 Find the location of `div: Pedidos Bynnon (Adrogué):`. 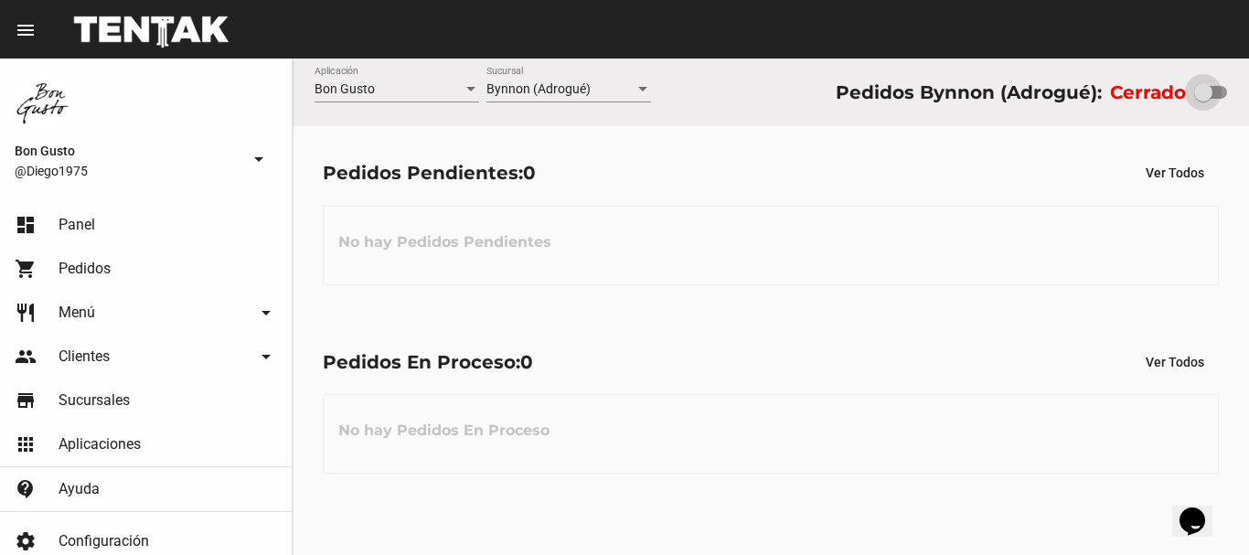

div: Pedidos Bynnon (Adrogué): is located at coordinates (969, 92).